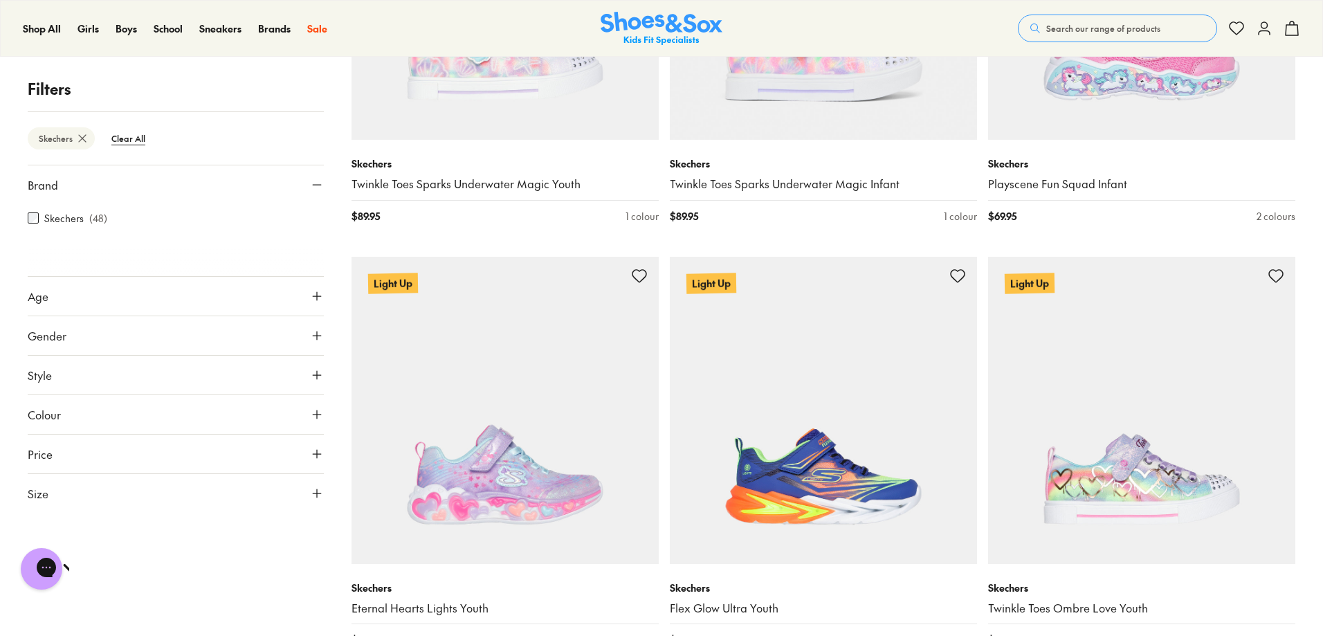 Image resolution: width=1323 pixels, height=636 pixels. What do you see at coordinates (661, 28) in the screenshot?
I see `a: Shoes & Sox` at bounding box center [661, 28].